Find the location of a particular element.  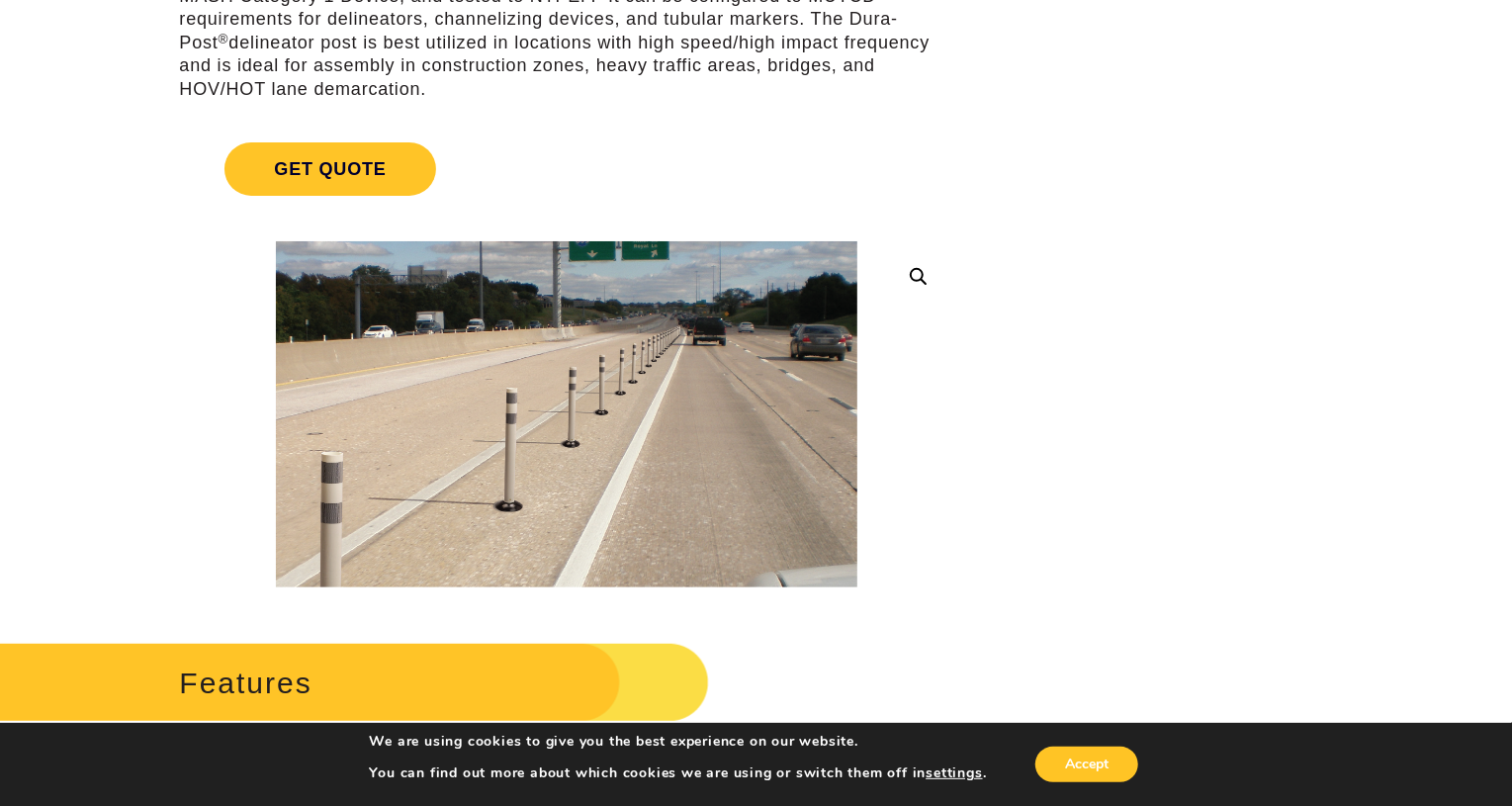

p: We are using cookies to give you the best experience on our website. is located at coordinates (678, 741).